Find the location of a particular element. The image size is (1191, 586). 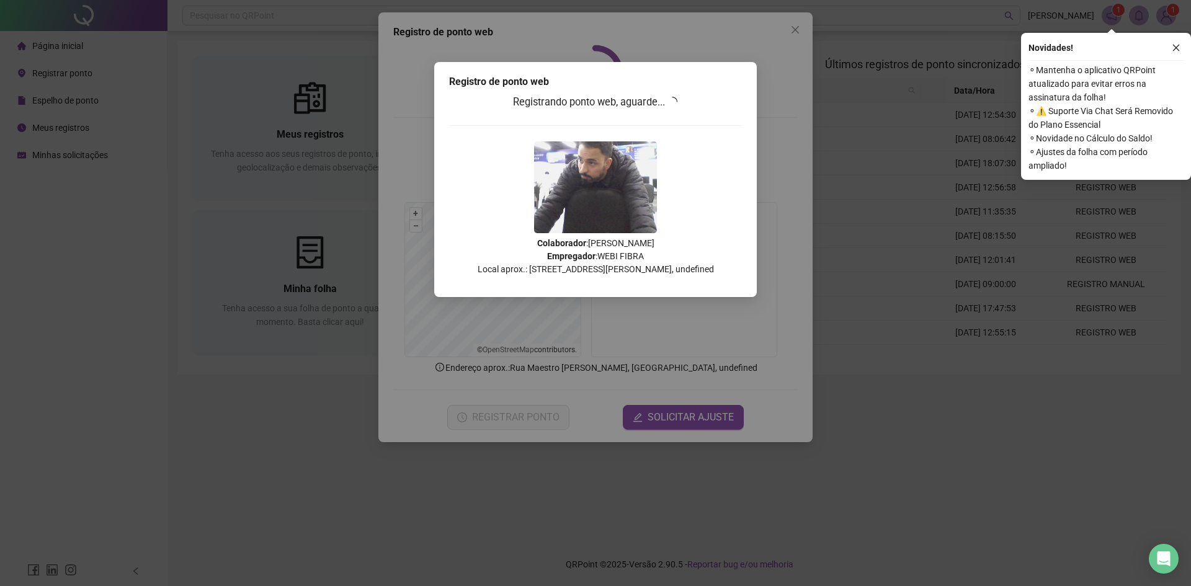

span: ⚬ Novidade no Cálculo do Saldo! is located at coordinates (1106, 138).